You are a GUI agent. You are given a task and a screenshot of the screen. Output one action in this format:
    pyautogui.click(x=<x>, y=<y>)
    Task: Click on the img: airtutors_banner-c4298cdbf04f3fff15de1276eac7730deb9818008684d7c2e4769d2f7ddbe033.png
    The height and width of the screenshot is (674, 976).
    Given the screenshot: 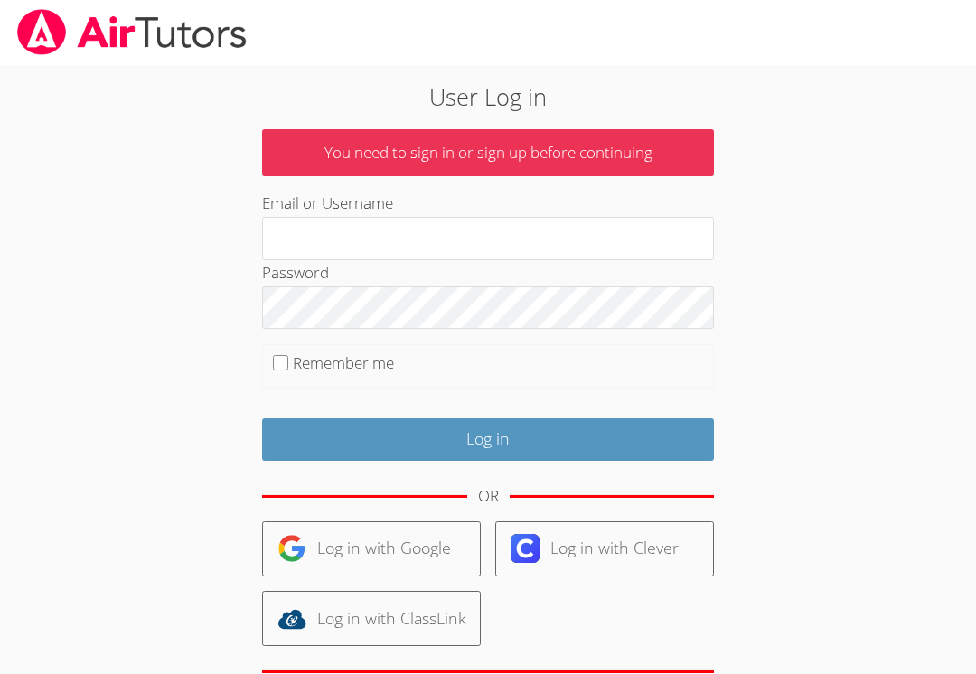 What is the action you would take?
    pyautogui.click(x=132, y=32)
    